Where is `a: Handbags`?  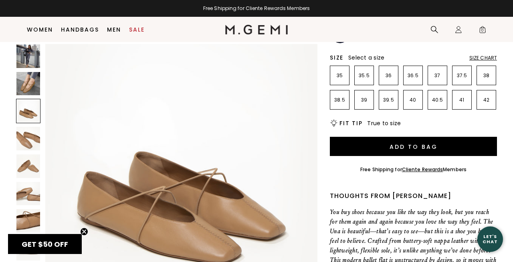 a: Handbags is located at coordinates (80, 30).